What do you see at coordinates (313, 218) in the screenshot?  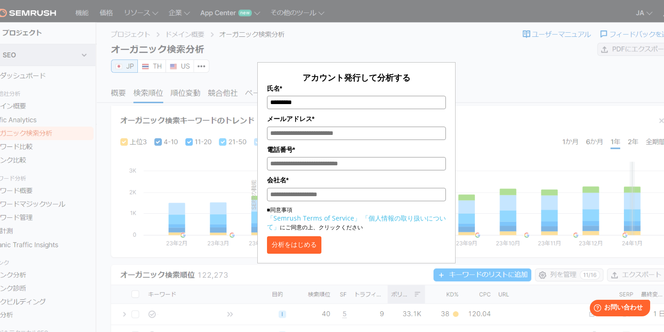 I see `a: 「Semrush Terms of Service」` at bounding box center [313, 218].